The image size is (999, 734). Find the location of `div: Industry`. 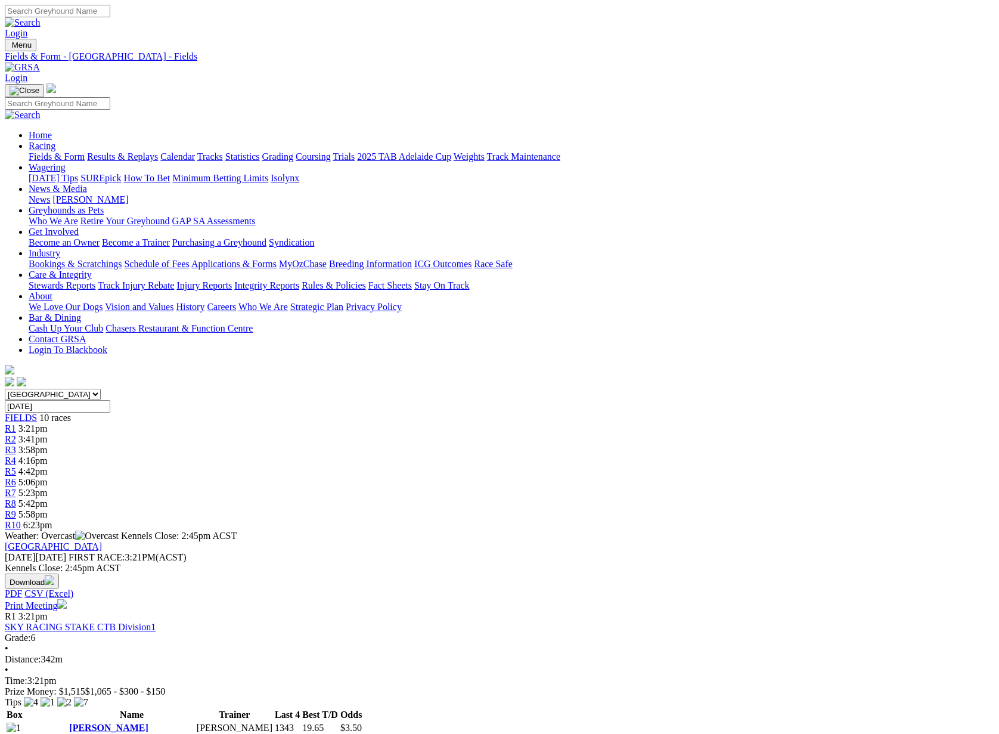

div: Industry is located at coordinates (512, 264).